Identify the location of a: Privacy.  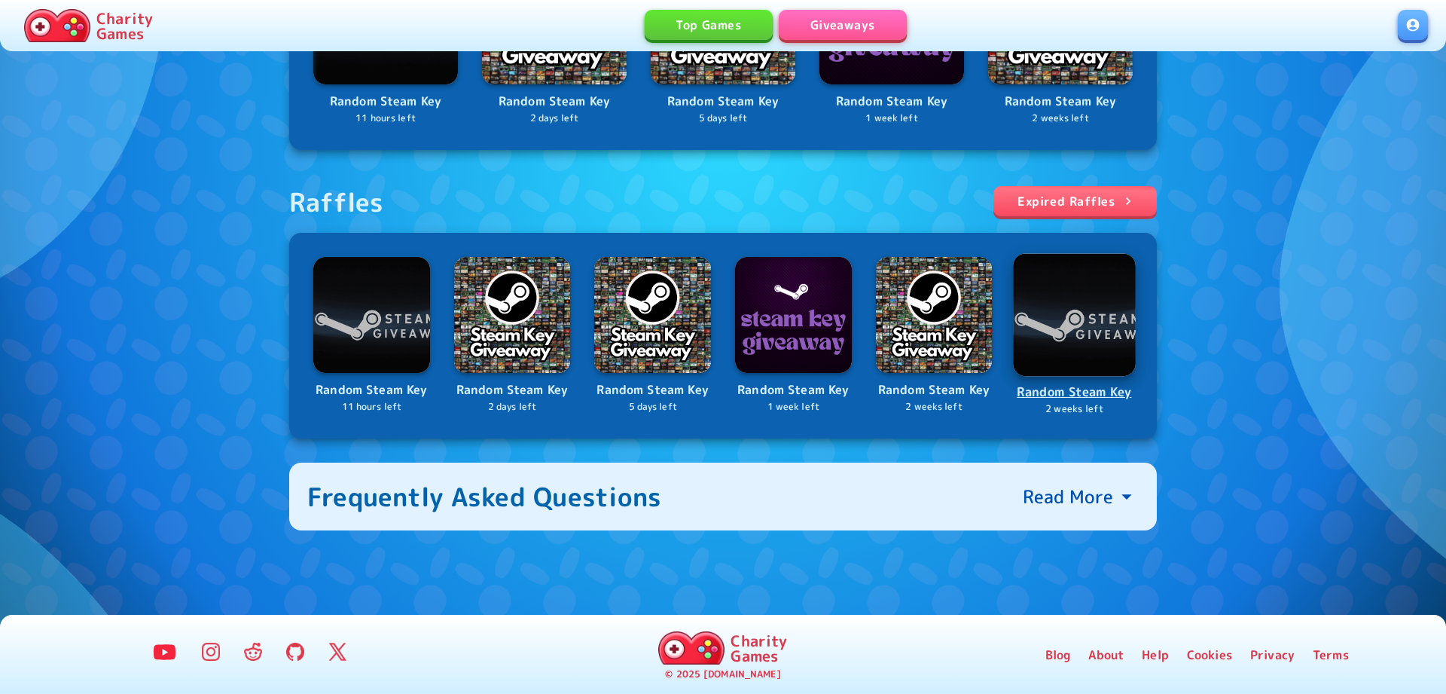
(1272, 654).